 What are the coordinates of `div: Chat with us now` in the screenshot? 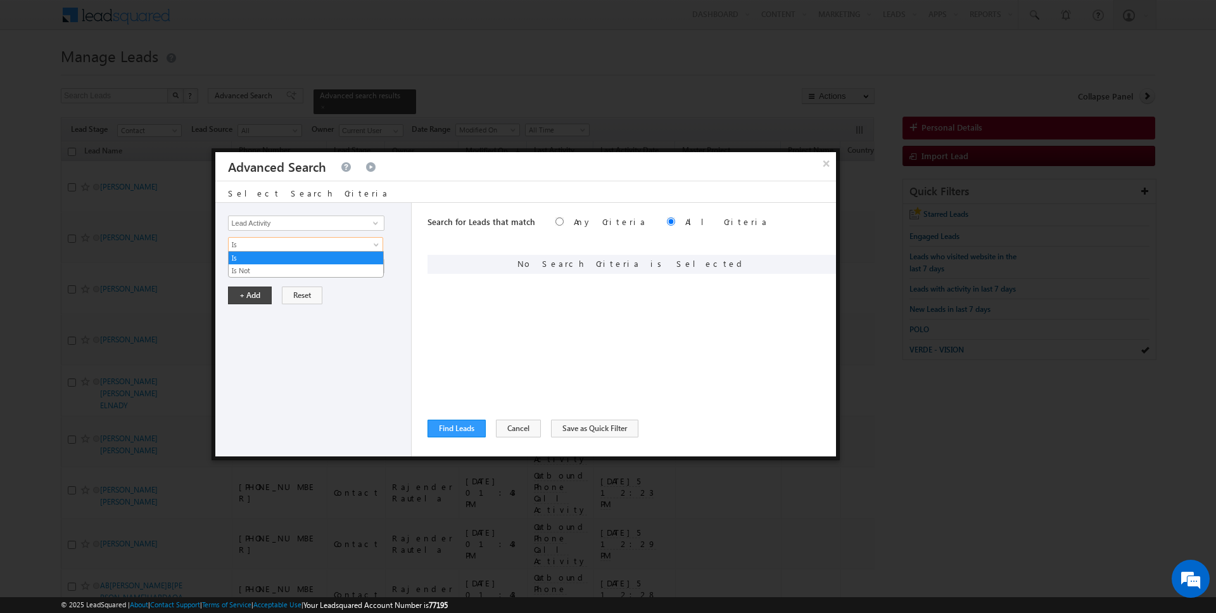 It's located at (139, 75).